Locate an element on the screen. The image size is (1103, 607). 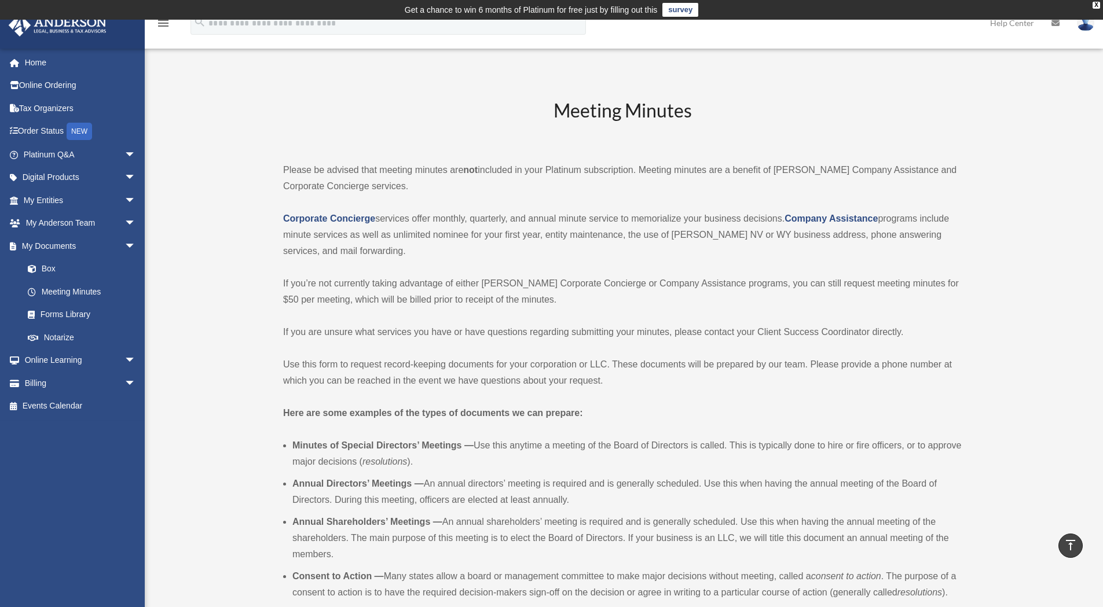
img: Anderson Advisors Platinum Portal is located at coordinates (57, 25).